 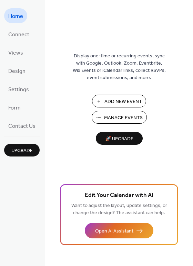 What do you see at coordinates (19, 89) in the screenshot?
I see `span: Settings` at bounding box center [19, 89].